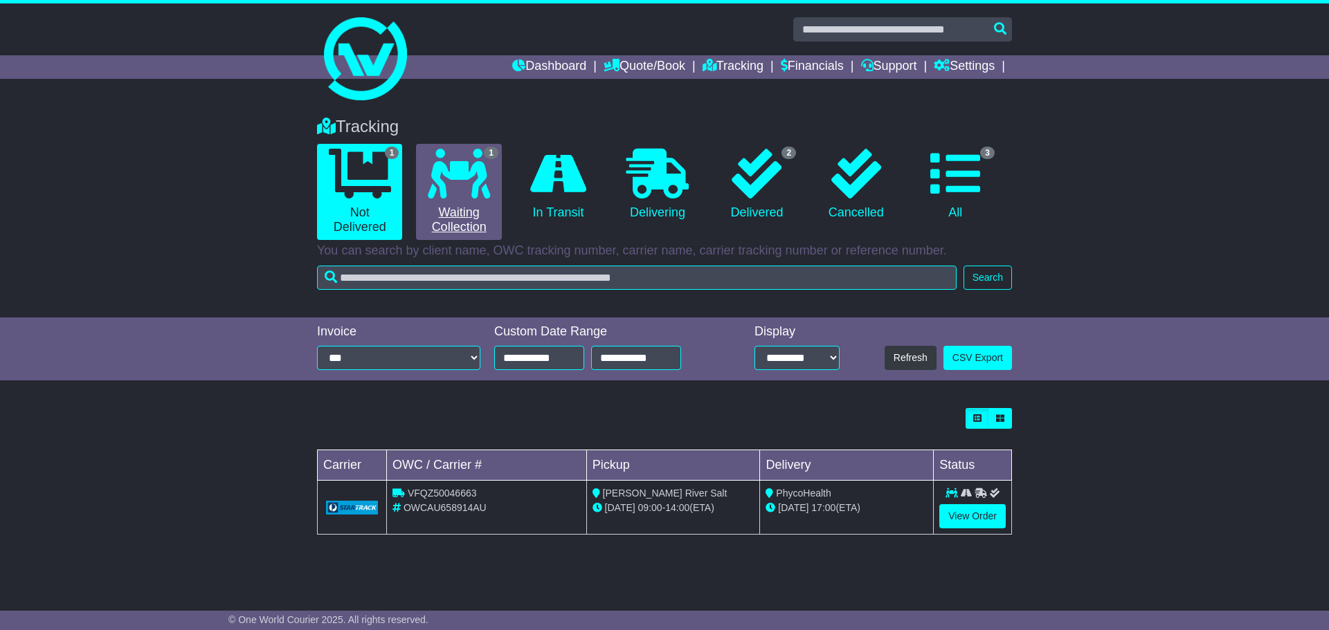 The image size is (1329, 630). Describe the element at coordinates (846, 508) in the screenshot. I see `div: (ETA)` at that location.